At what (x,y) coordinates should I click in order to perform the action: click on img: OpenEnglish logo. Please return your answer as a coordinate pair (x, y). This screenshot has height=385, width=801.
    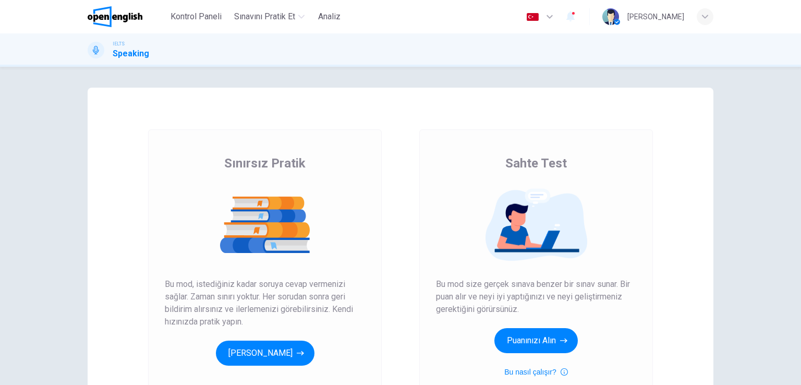
    Looking at the image, I should click on (115, 17).